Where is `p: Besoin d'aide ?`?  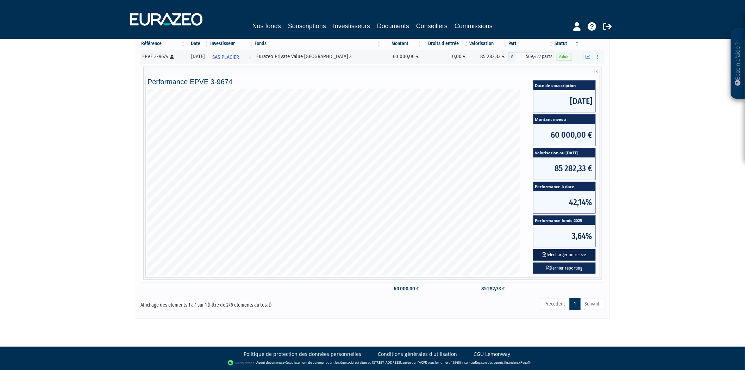 p: Besoin d'aide ? is located at coordinates (738, 64).